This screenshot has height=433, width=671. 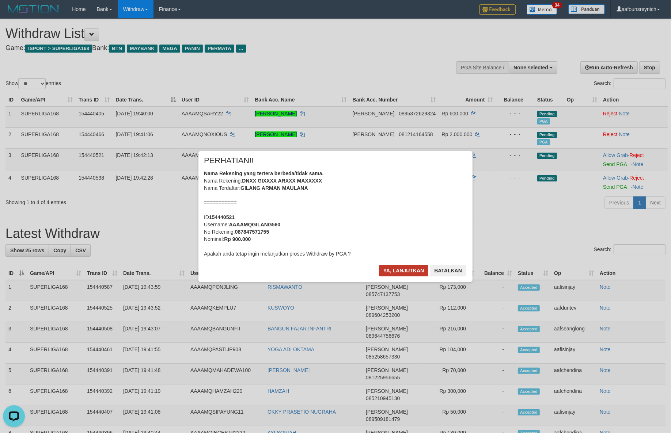 What do you see at coordinates (264, 173) in the screenshot?
I see `b: Nama Rekening yang tertera berbeda/tidak sama.` at bounding box center [264, 173].